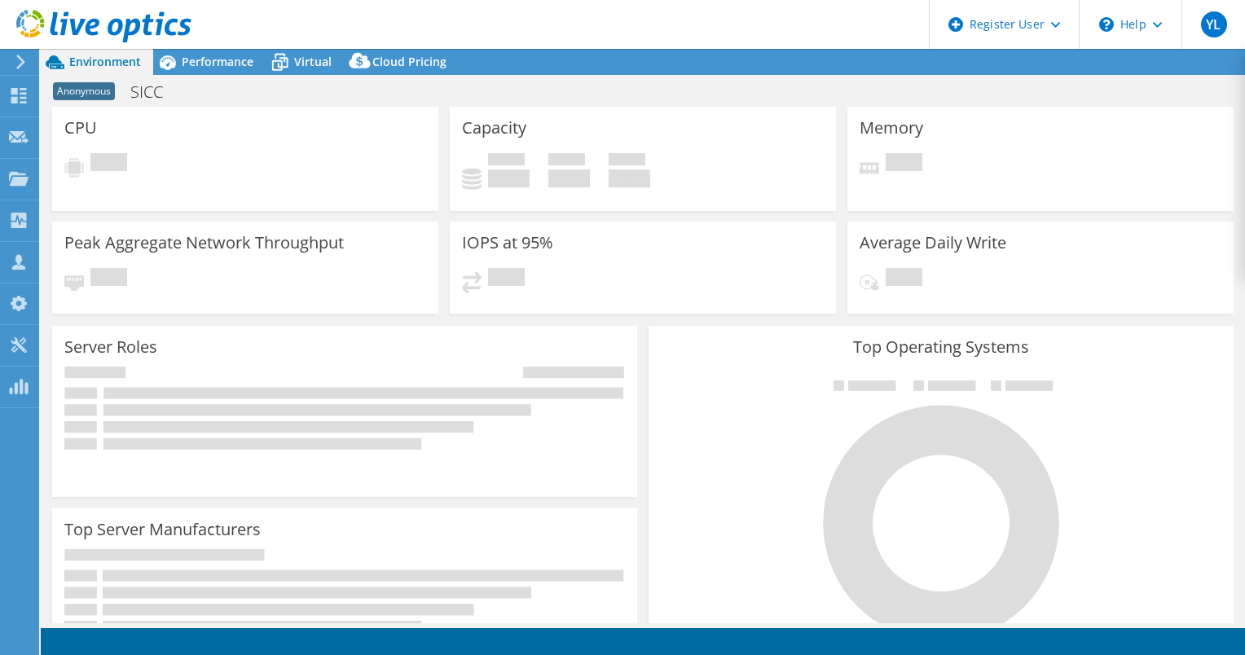  I want to click on h3: Top Operating Systems, so click(941, 347).